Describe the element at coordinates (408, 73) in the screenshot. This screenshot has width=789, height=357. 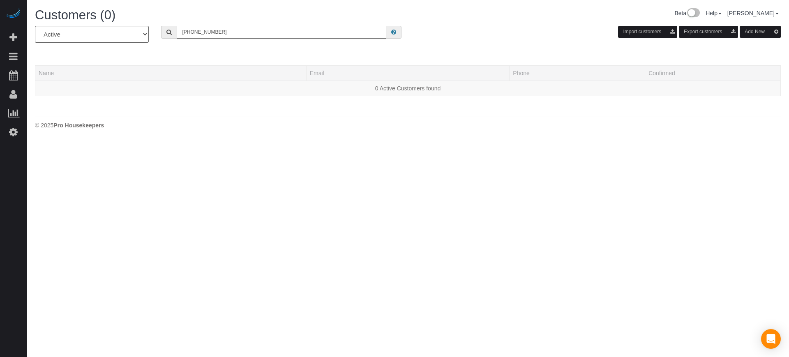
I see `th: Email` at that location.